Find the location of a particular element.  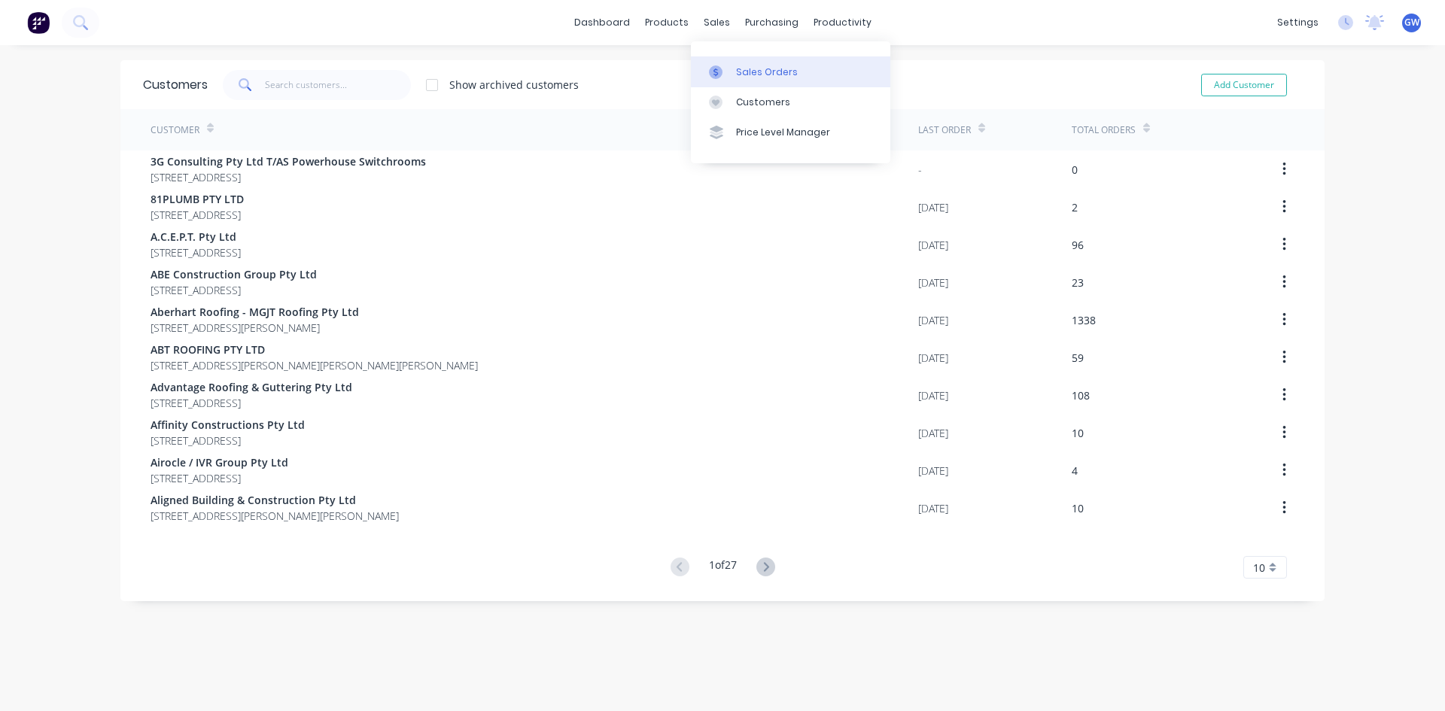

span: 81PLUMB PTY LTD is located at coordinates (197, 199).